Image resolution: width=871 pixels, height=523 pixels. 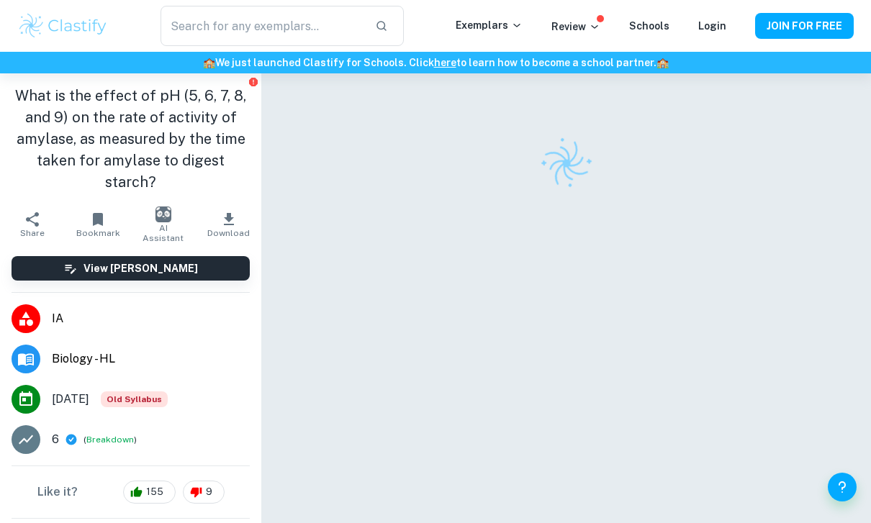 I want to click on a: Clastify logo, so click(x=63, y=26).